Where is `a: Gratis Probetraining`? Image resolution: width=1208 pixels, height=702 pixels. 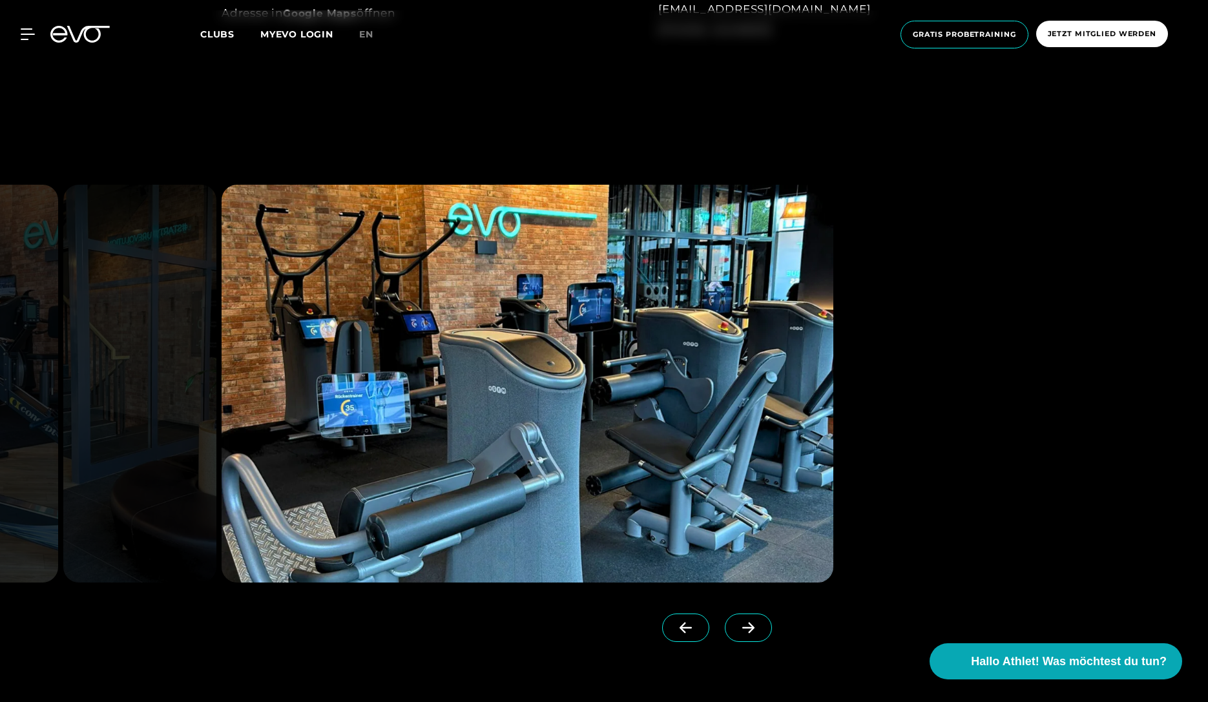 a: Gratis Probetraining is located at coordinates (964, 34).